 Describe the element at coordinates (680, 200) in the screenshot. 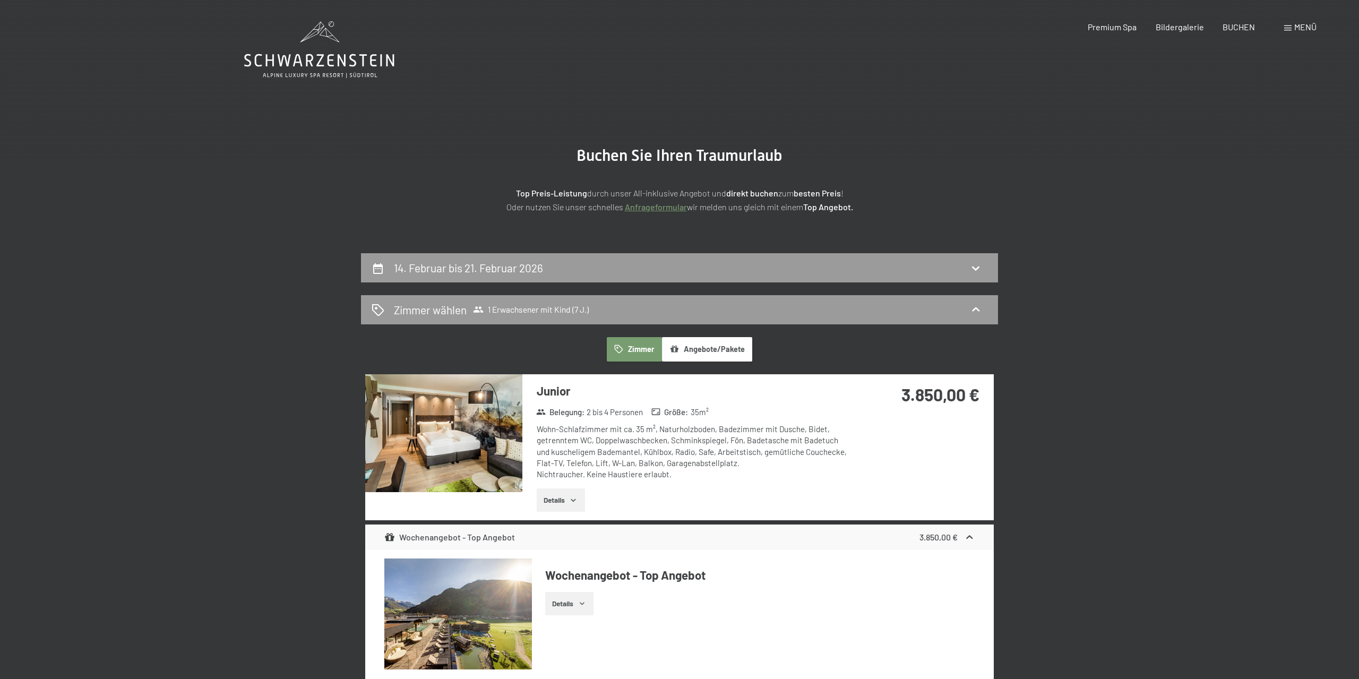

I see `p: durch unser All-inklusive Angebot und zum ! Oder nutzen Sie unser schnelles wir melden uns gleich...` at that location.